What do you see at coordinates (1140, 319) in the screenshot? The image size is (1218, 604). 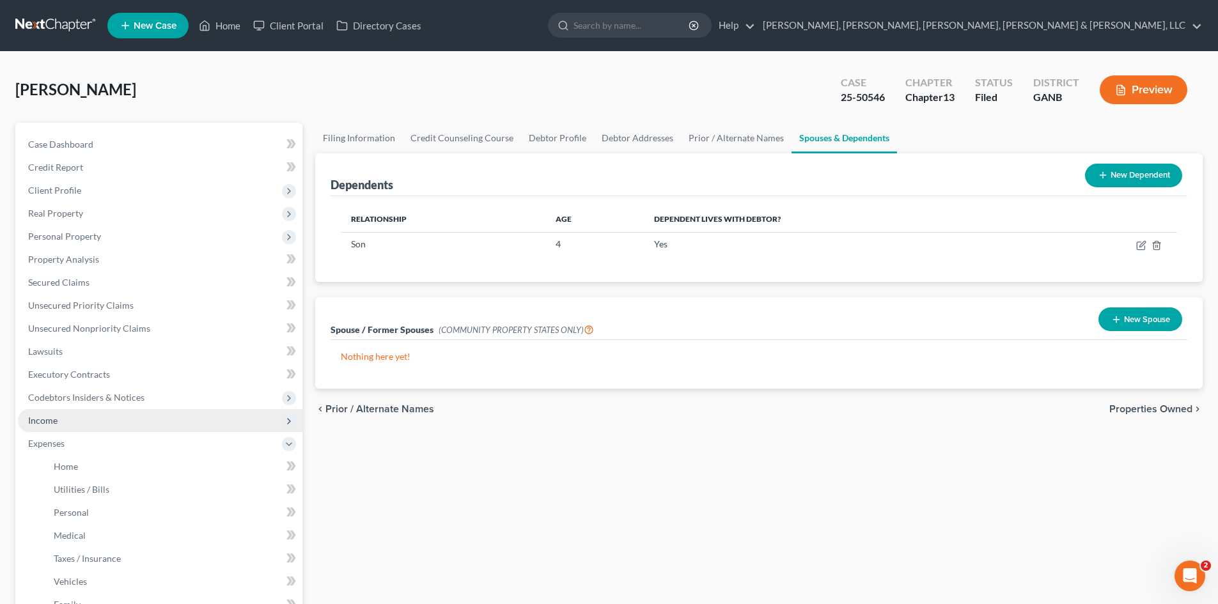 I see `button: New Spouse` at bounding box center [1140, 319].